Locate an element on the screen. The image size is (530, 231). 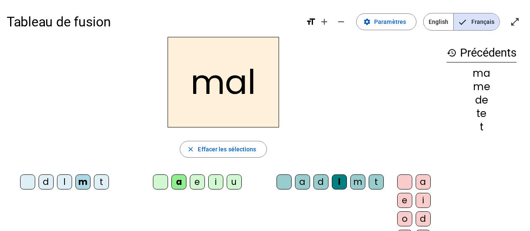
div: de is located at coordinates (482, 100).